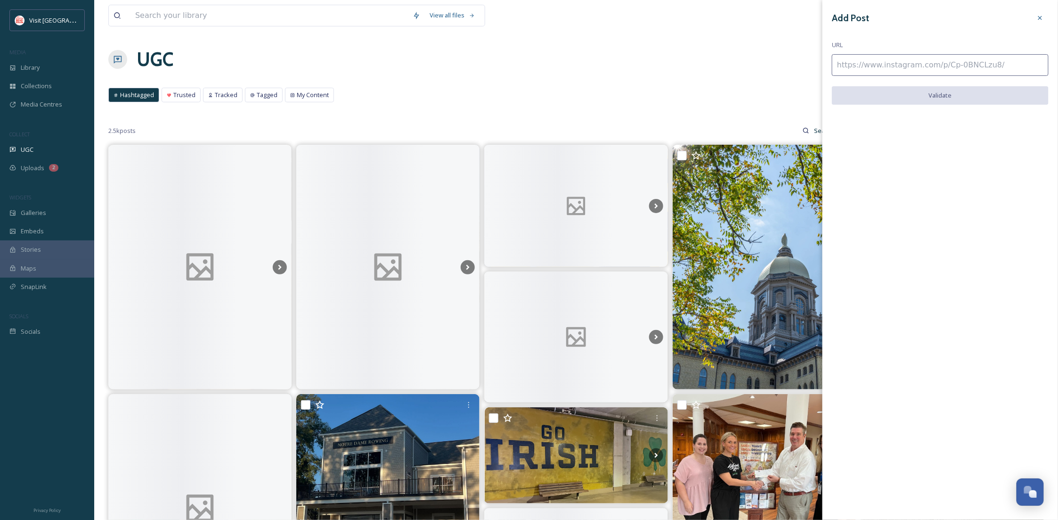 The width and height of the screenshot is (1058, 520). I want to click on div: 2, so click(54, 168).